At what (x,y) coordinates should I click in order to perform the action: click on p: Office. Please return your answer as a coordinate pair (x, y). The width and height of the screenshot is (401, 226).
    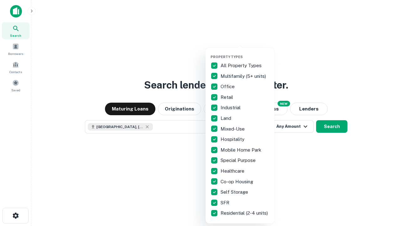
    Looking at the image, I should click on (228, 87).